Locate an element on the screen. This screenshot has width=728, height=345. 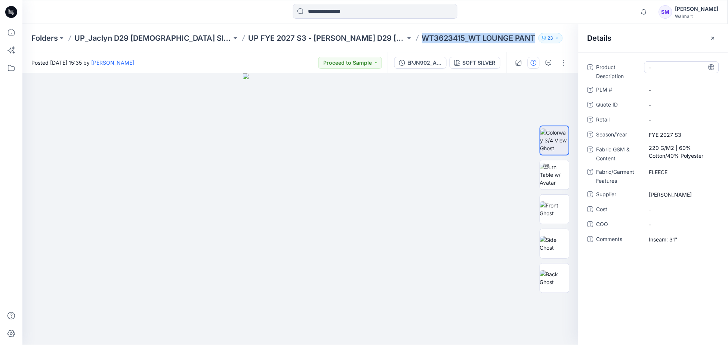
span: Retail is located at coordinates (619, 120).